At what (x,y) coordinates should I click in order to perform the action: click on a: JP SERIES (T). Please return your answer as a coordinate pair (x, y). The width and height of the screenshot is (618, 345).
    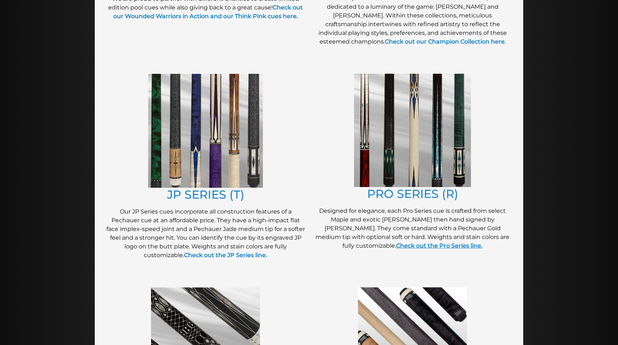
    Looking at the image, I should click on (206, 194).